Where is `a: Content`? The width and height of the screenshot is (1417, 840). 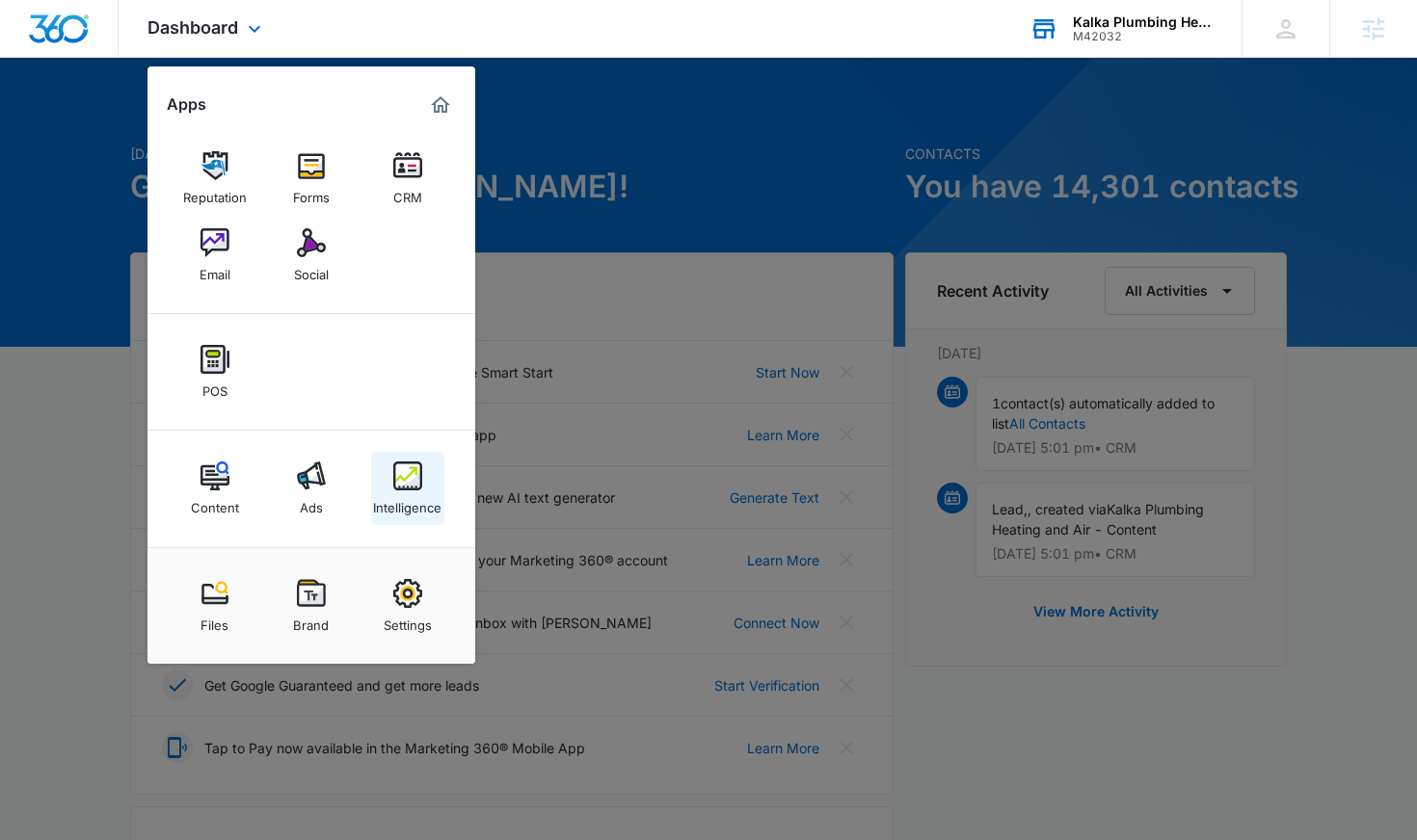 a: Content is located at coordinates (215, 488).